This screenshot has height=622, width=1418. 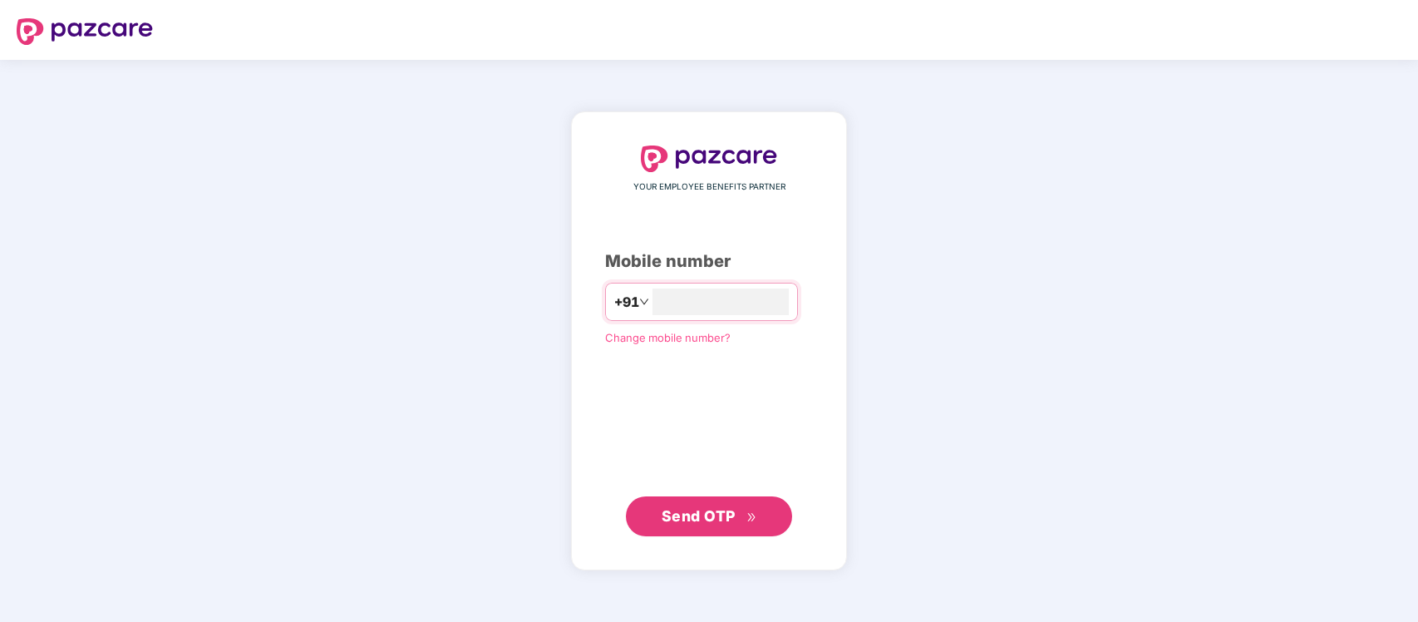 I want to click on span: down, so click(x=644, y=302).